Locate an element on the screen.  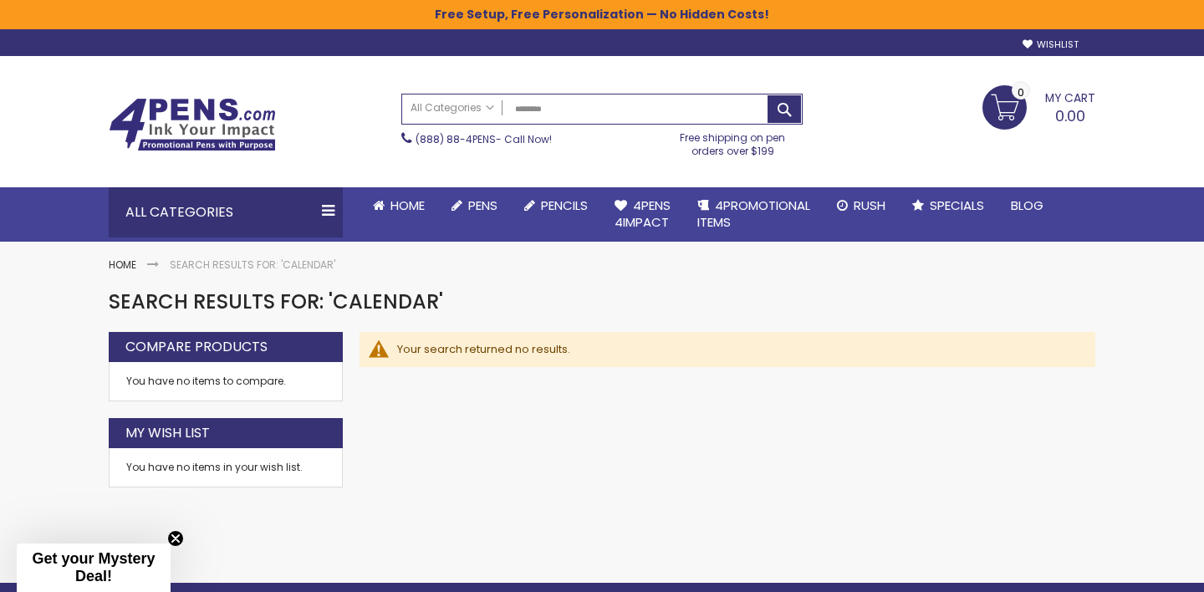
strong: Compare Products is located at coordinates (196, 347).